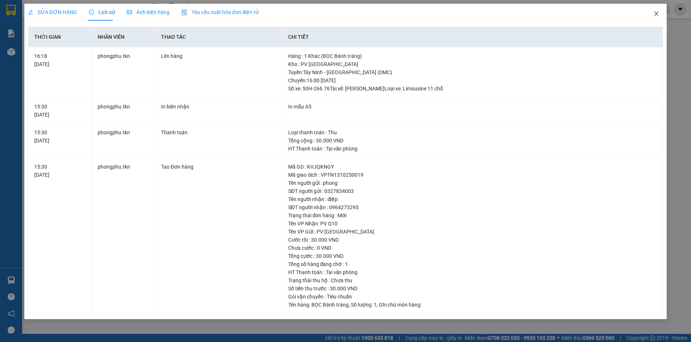 This screenshot has width=691, height=342. Describe the element at coordinates (472, 183) in the screenshot. I see `div: Tên người gửi : phong` at that location.